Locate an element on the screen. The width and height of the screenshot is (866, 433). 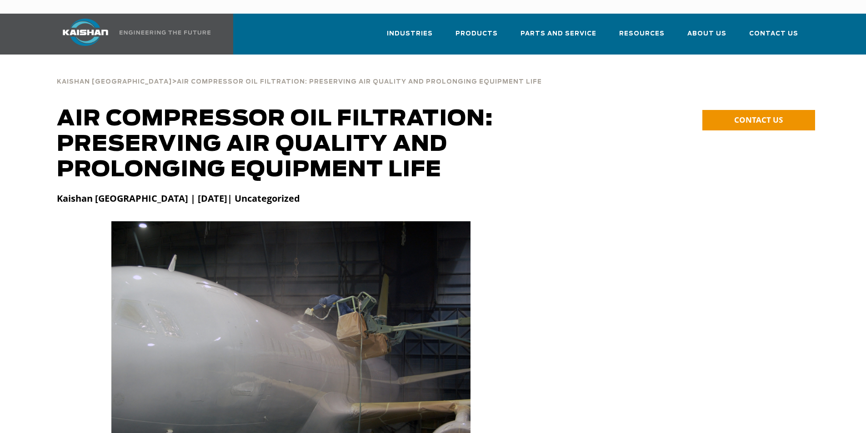
h1: Air Compressor Oil Filtration: Preserving Air Quality and Prolonging Equipment Life is located at coordinates (338, 145).